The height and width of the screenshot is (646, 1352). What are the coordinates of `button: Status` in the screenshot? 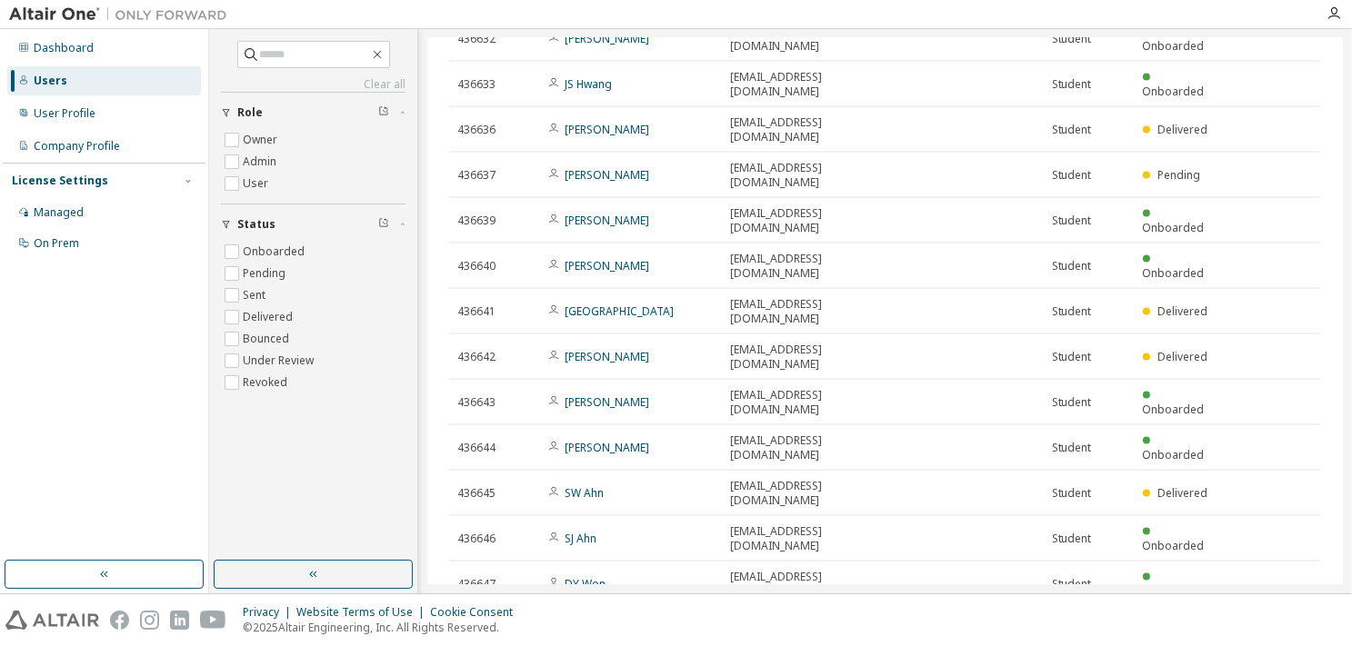 It's located at (313, 225).